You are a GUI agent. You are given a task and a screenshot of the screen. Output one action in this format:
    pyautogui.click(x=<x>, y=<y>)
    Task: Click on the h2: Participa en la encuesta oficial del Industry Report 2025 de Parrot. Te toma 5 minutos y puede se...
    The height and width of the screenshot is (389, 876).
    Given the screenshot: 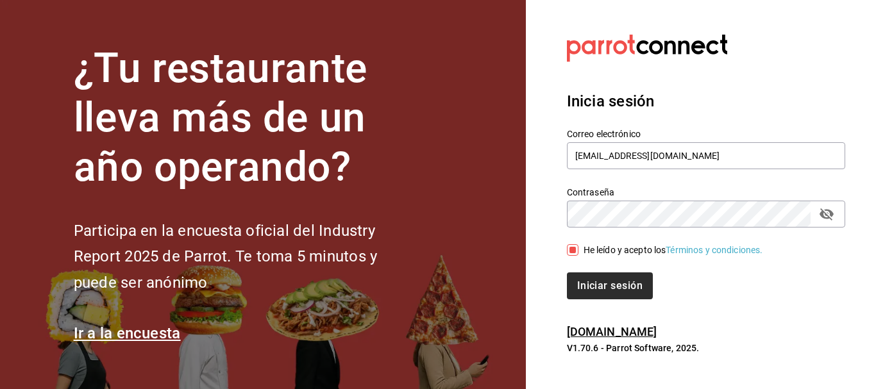 What is the action you would take?
    pyautogui.click(x=247, y=257)
    